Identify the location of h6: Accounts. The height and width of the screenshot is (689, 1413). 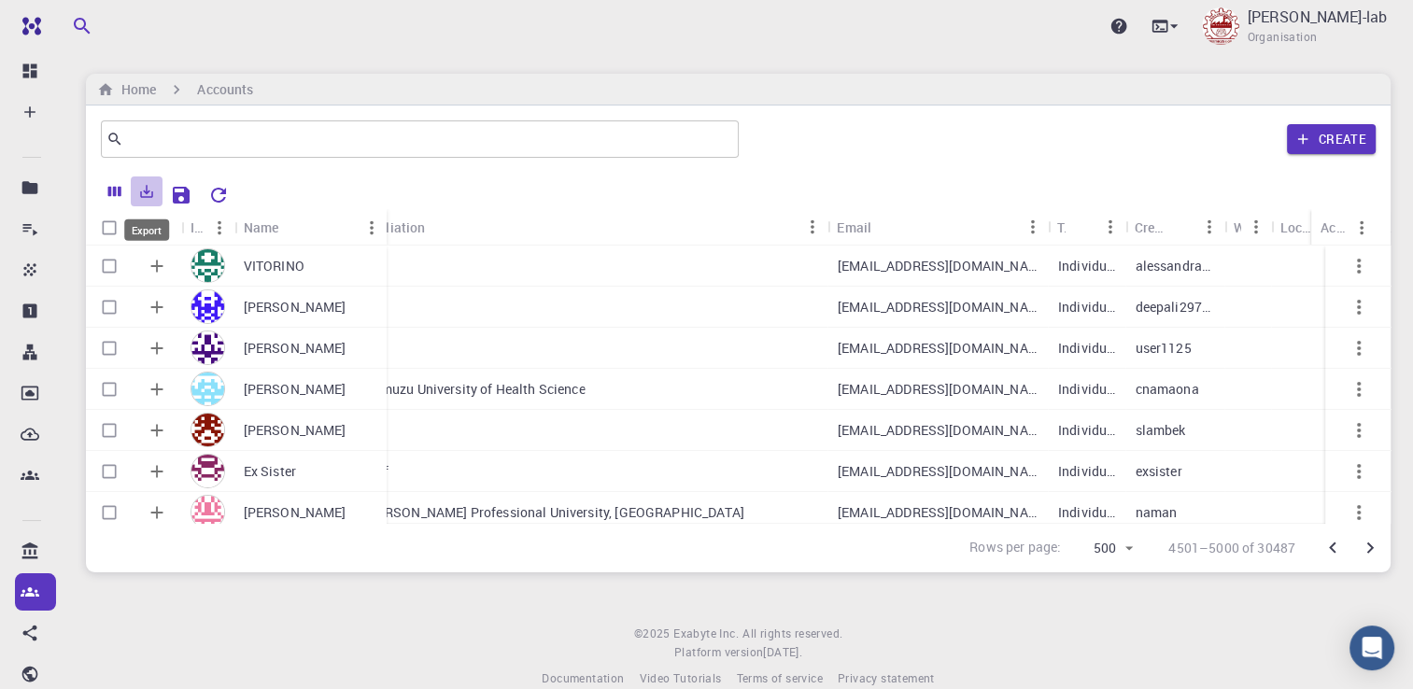
(225, 90).